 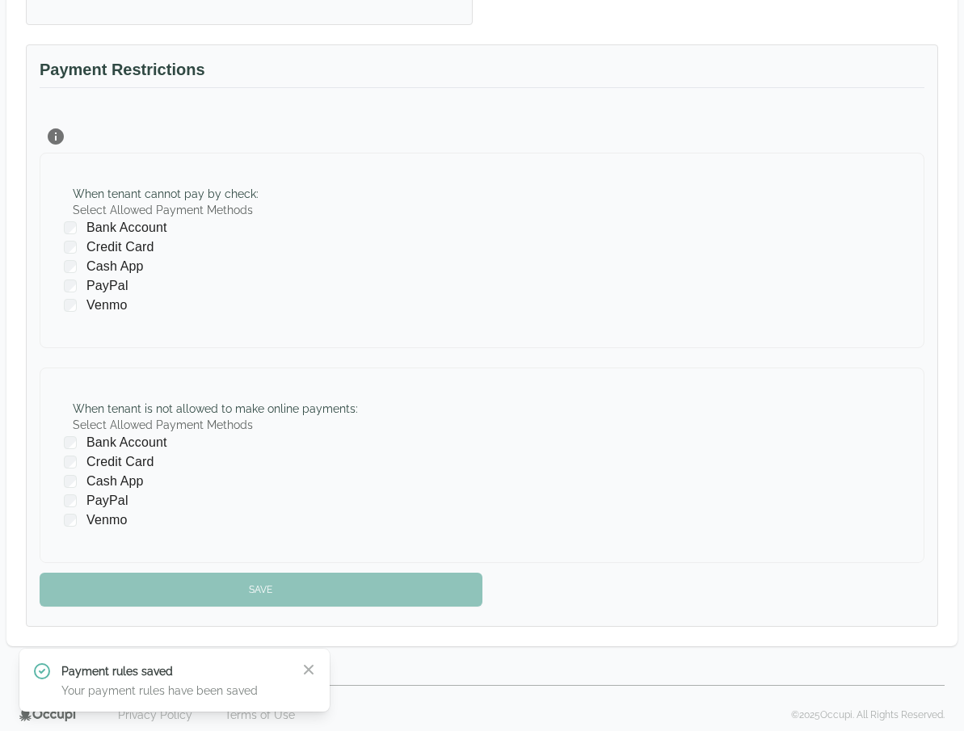 What do you see at coordinates (175, 691) in the screenshot?
I see `p: Your payment rules have been saved` at bounding box center [175, 691].